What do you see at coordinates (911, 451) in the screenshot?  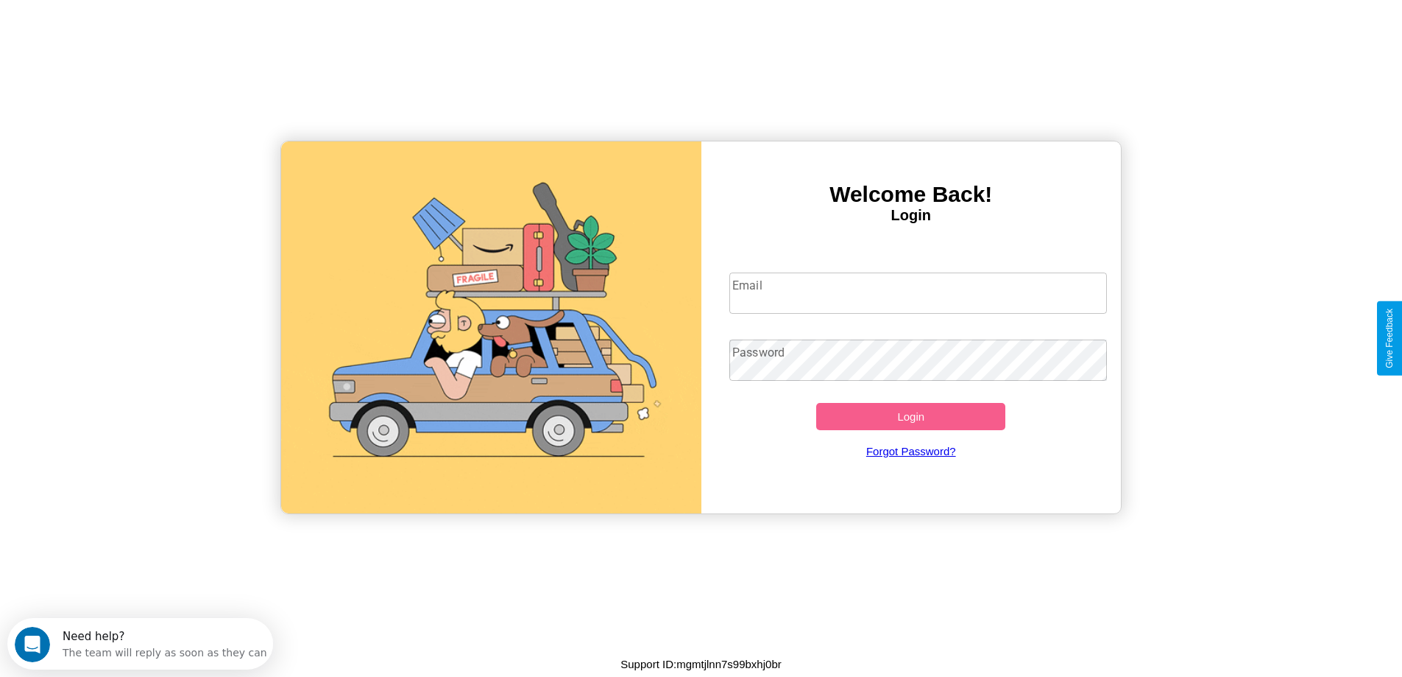 I see `a: Forgot Password?` at bounding box center [911, 451].